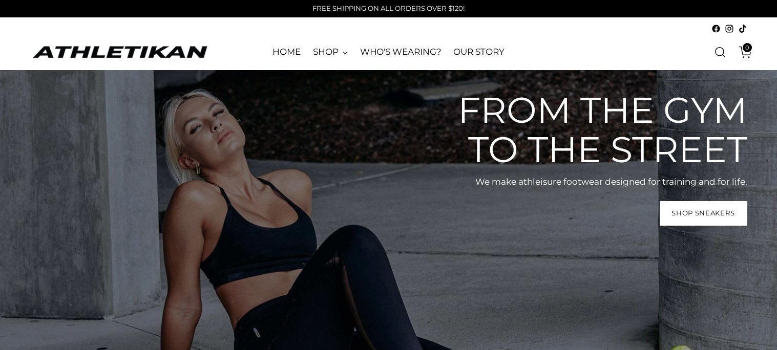 This screenshot has width=777, height=350. I want to click on span: 0, so click(748, 48).